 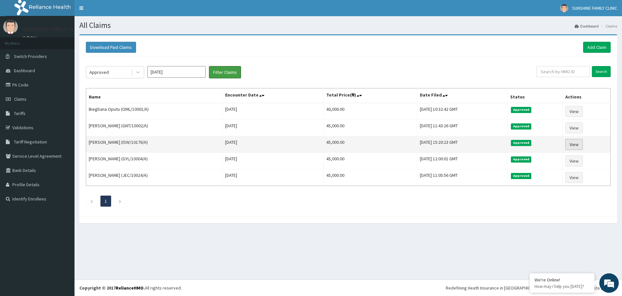 What do you see at coordinates (120, 201) in the screenshot?
I see `a: Next page` at bounding box center [120, 201].